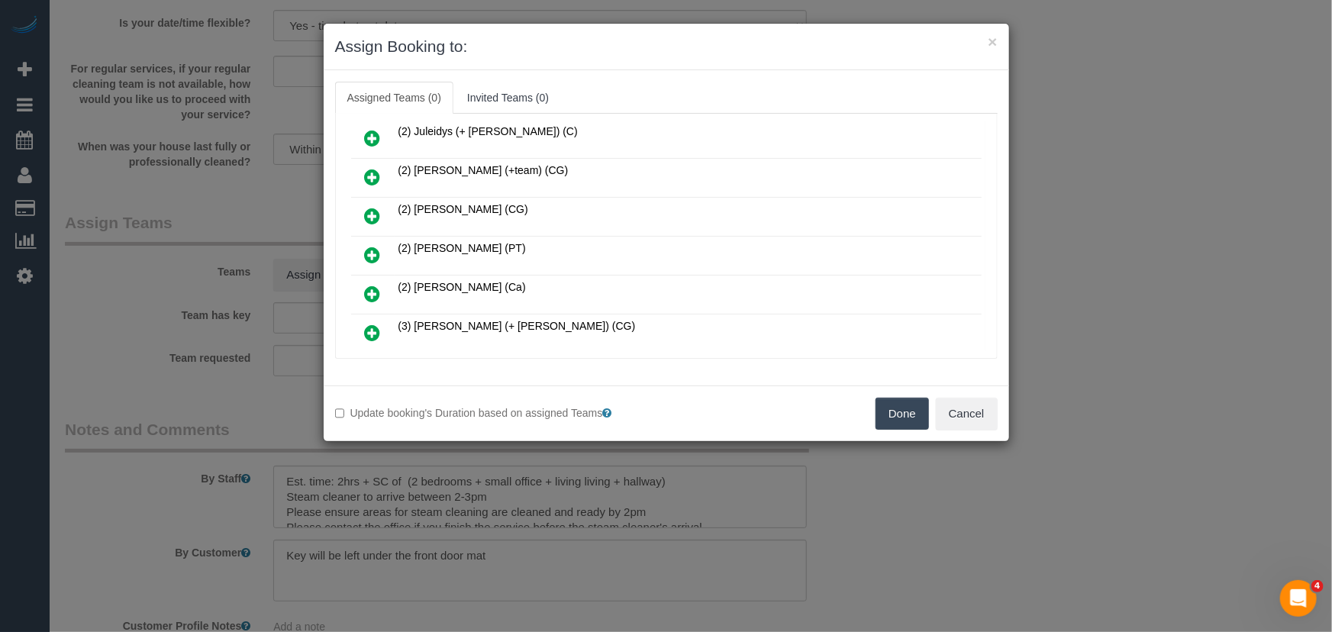 Image resolution: width=1332 pixels, height=632 pixels. Describe the element at coordinates (495, 413) in the screenshot. I see `label: Update booking's Duration based on assigned Teams` at that location.